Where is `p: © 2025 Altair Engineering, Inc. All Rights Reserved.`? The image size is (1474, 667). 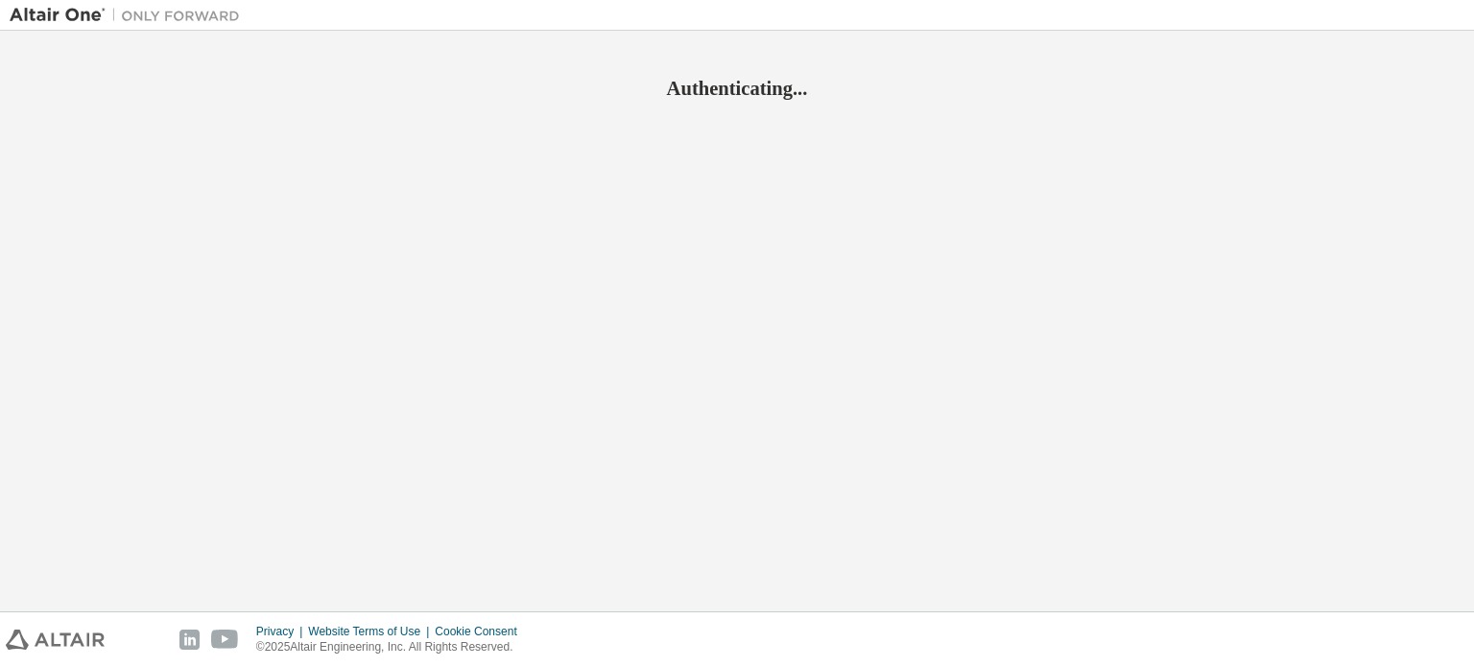 p: © 2025 Altair Engineering, Inc. All Rights Reserved. is located at coordinates (392, 647).